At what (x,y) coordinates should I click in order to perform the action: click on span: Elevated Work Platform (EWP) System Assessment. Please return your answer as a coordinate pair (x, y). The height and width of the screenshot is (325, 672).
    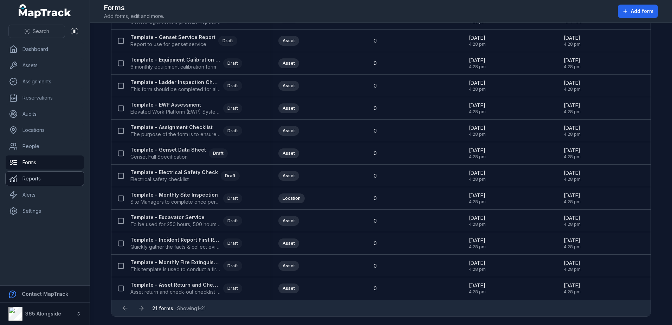
    Looking at the image, I should click on (175, 112).